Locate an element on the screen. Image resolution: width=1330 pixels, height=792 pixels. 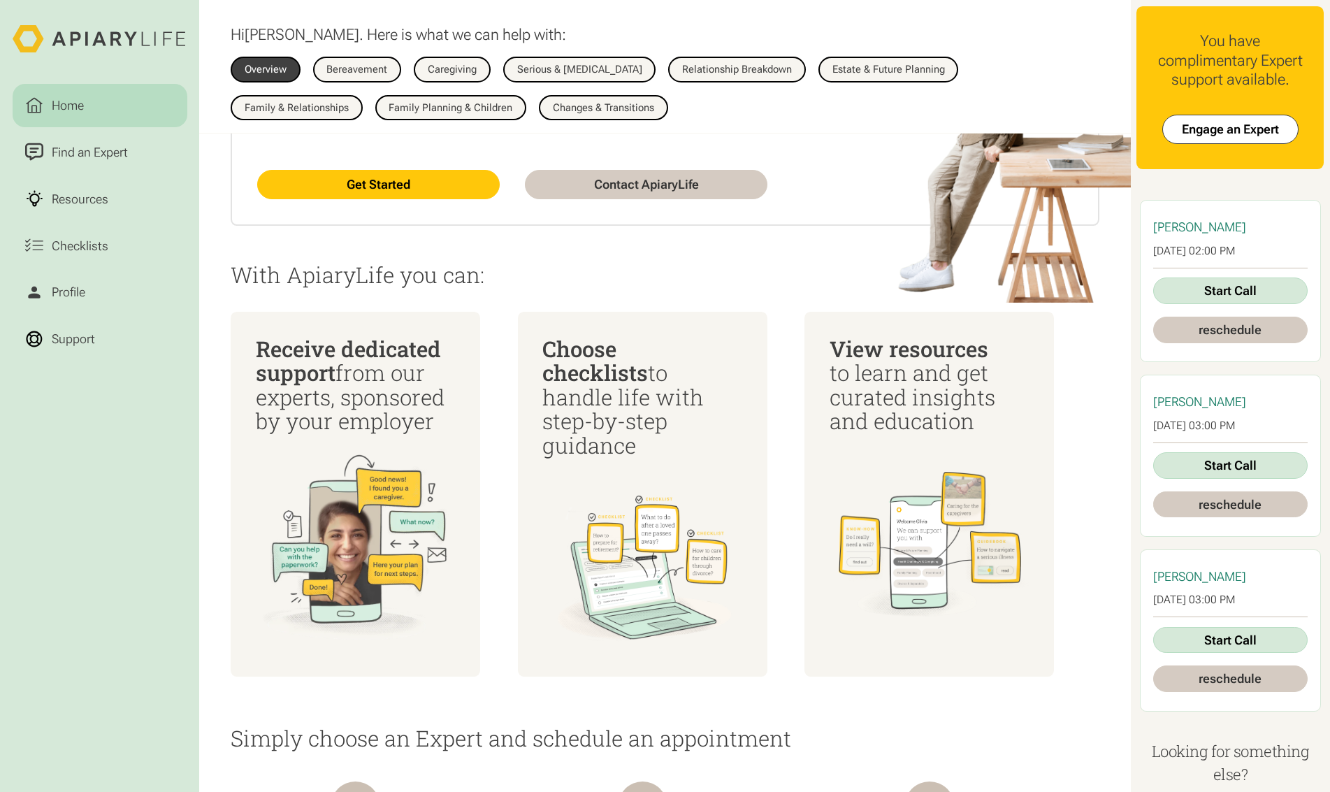
a: Family & Relationships is located at coordinates (296, 108).